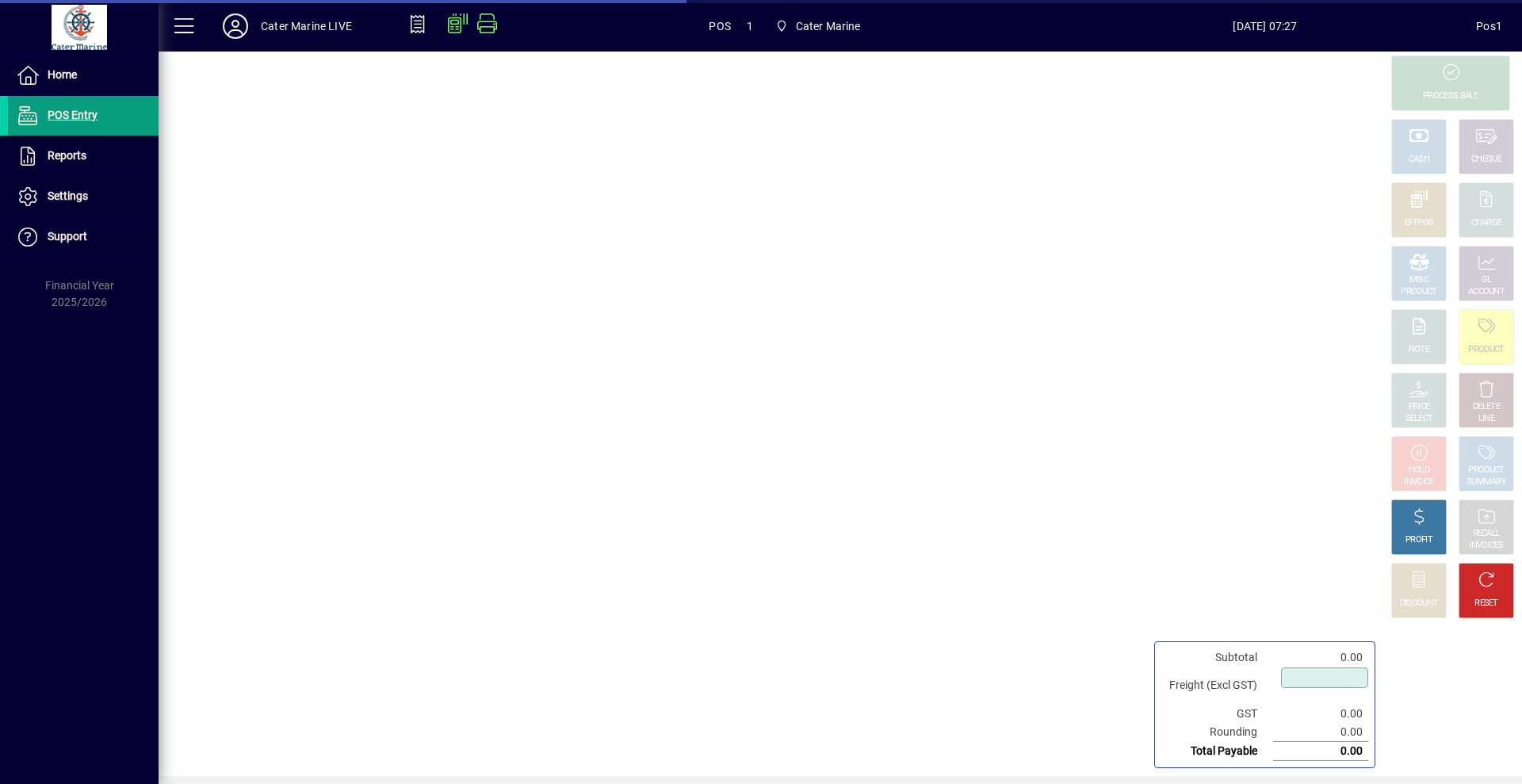 The width and height of the screenshot is (1522, 784). Describe the element at coordinates (1419, 407) in the screenshot. I see `div: PRICE` at that location.